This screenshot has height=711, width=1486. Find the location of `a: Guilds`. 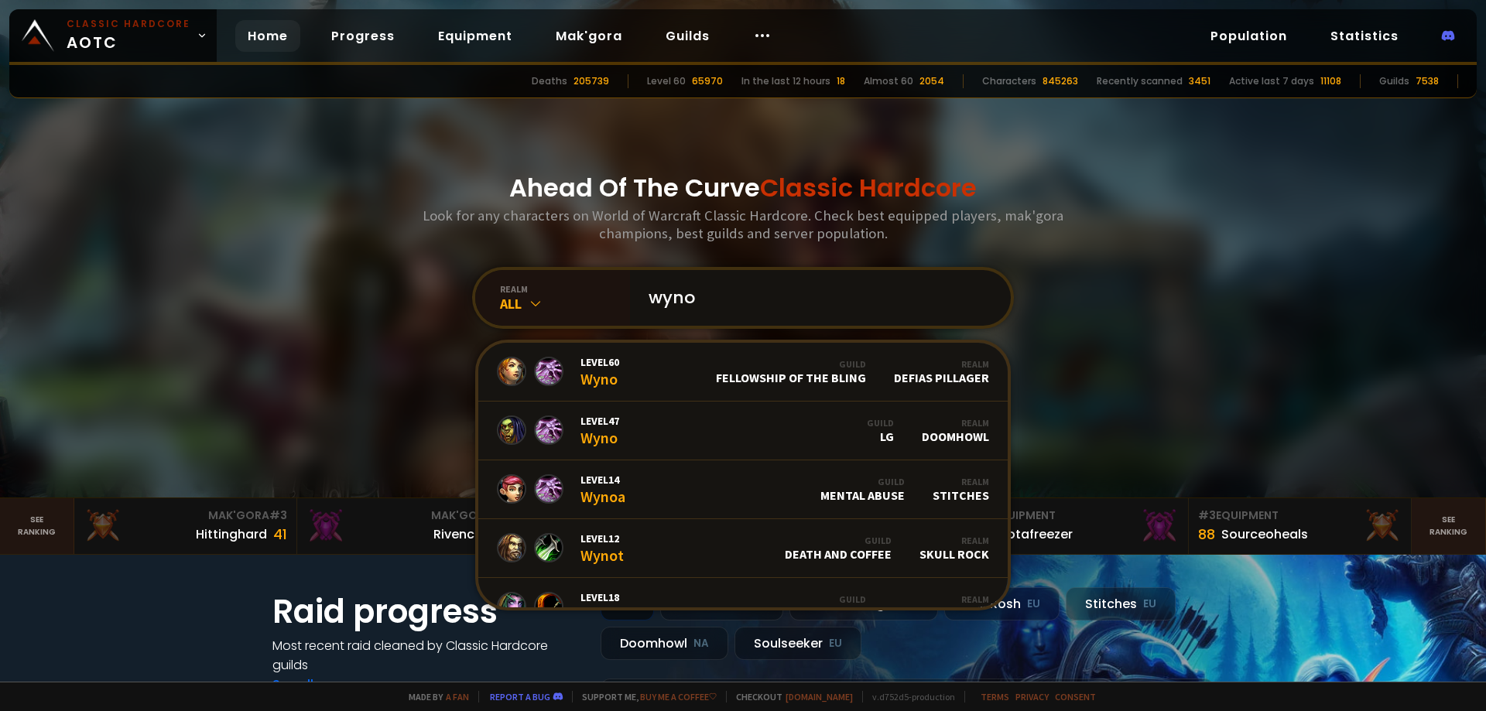

a: Guilds is located at coordinates (687, 36).